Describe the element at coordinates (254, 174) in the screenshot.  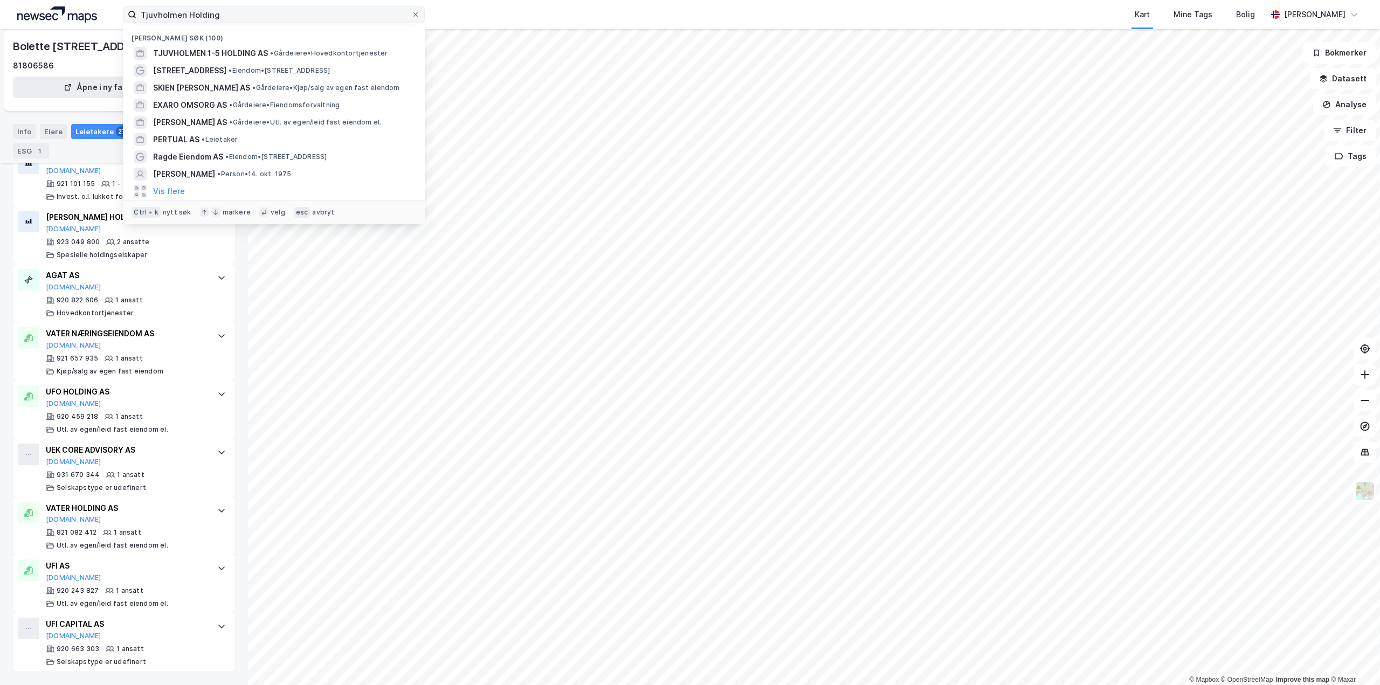
I see `span: Person • 14. okt. 1975` at that location.